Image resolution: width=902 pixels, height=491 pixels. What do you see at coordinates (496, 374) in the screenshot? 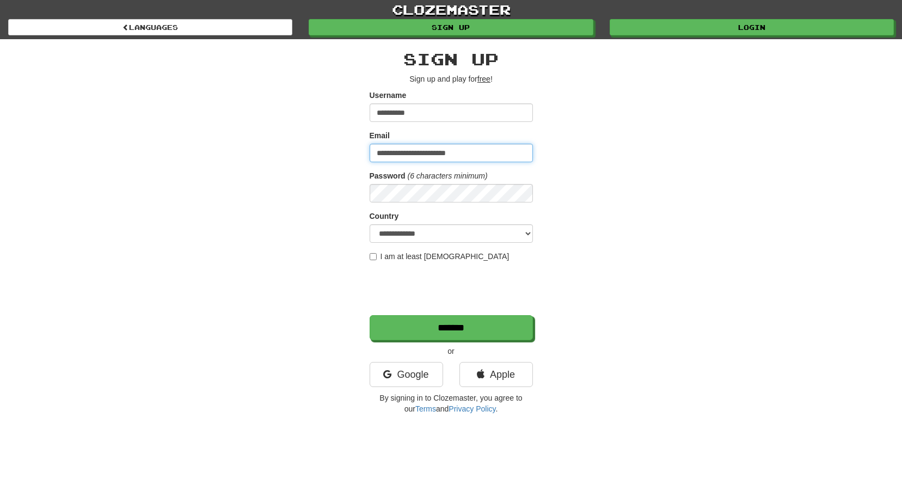
I see `a: Apple` at bounding box center [496, 374].